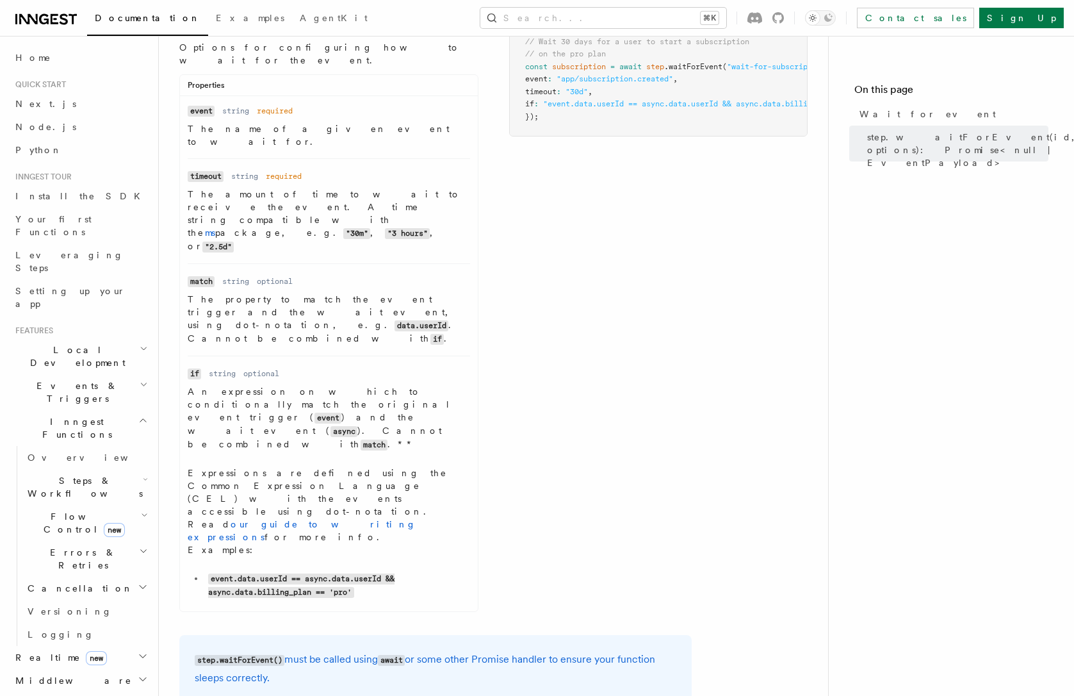  What do you see at coordinates (615, 79) in the screenshot?
I see `span: "app/subscription.created"` at bounding box center [615, 79].